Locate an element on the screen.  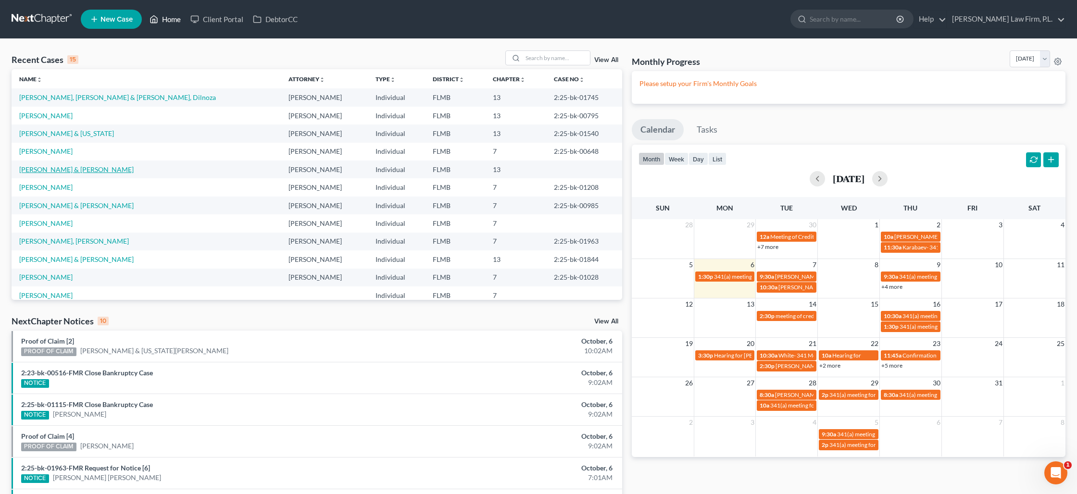
button: week is located at coordinates (676, 159).